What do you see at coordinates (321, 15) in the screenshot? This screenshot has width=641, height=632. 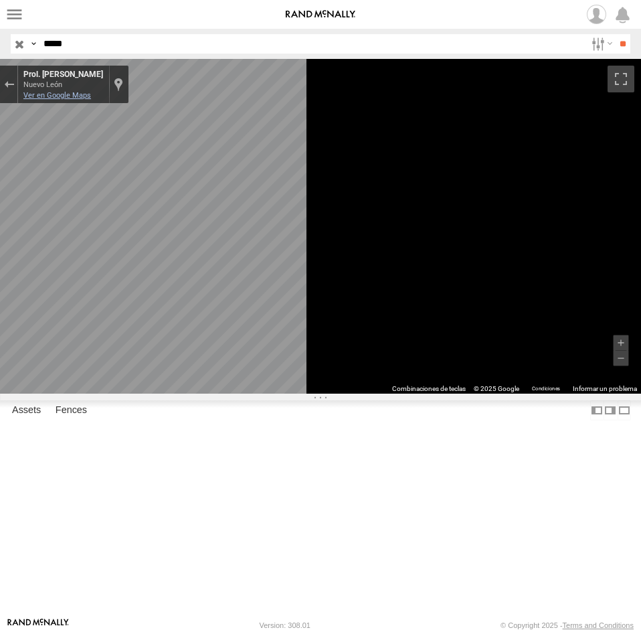 I see `img: rand-logo.svg` at bounding box center [321, 15].